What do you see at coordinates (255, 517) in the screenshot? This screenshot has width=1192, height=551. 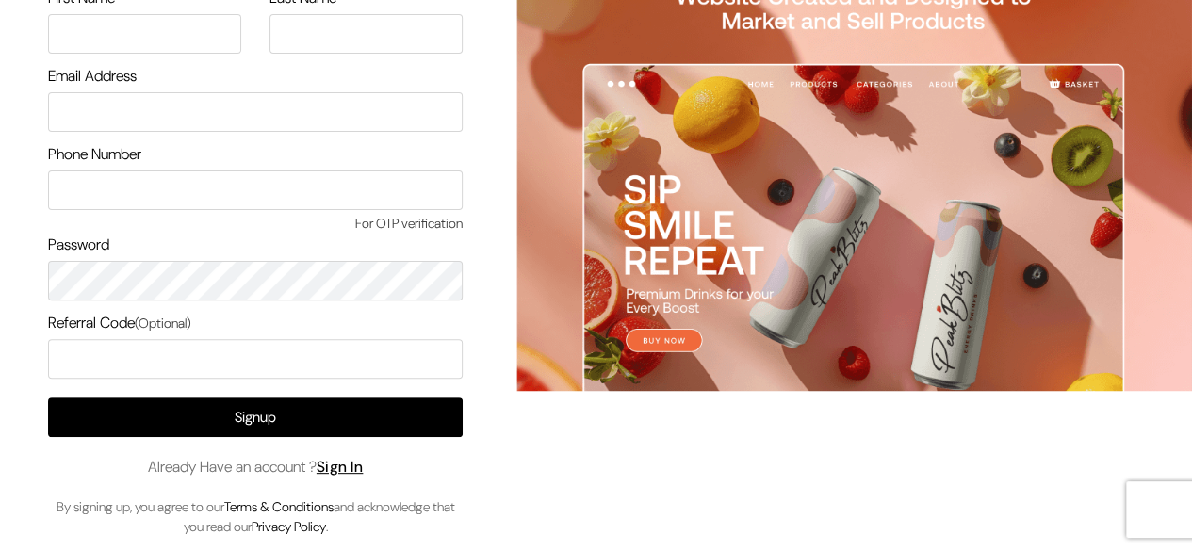 I see `p: By signing up, you agree to our and acknowledge that you read our .` at bounding box center [255, 517].